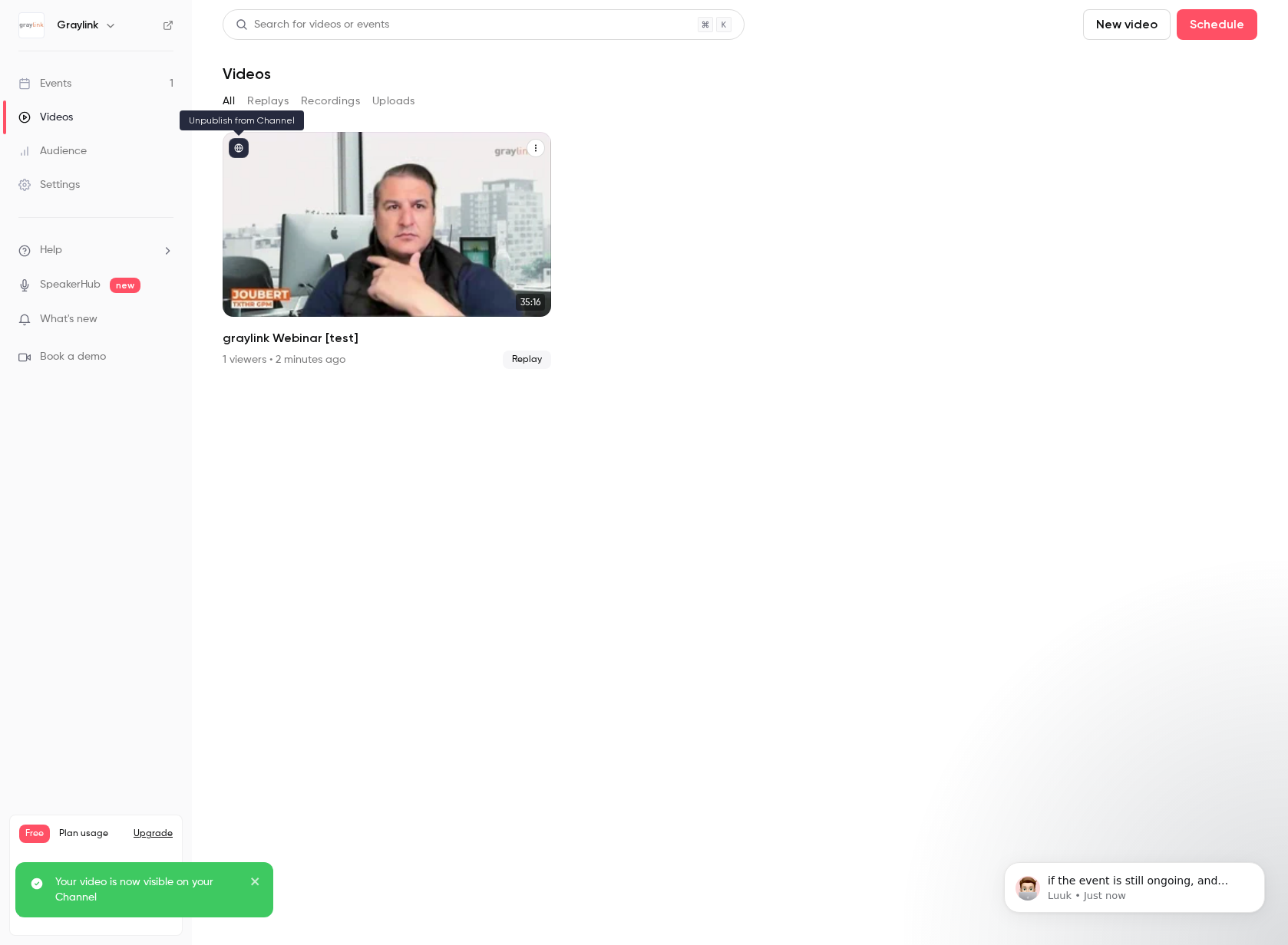 The height and width of the screenshot is (945, 1288). I want to click on div: Audience, so click(53, 152).